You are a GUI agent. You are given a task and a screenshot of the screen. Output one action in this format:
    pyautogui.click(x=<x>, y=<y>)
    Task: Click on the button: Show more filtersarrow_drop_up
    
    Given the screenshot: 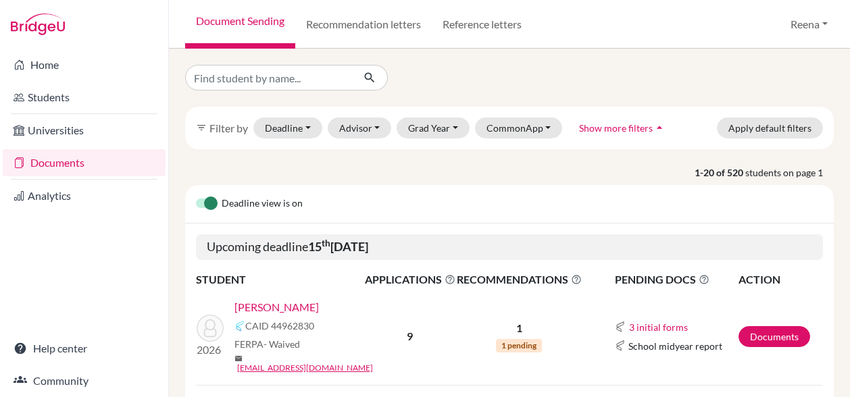 What is the action you would take?
    pyautogui.click(x=623, y=128)
    